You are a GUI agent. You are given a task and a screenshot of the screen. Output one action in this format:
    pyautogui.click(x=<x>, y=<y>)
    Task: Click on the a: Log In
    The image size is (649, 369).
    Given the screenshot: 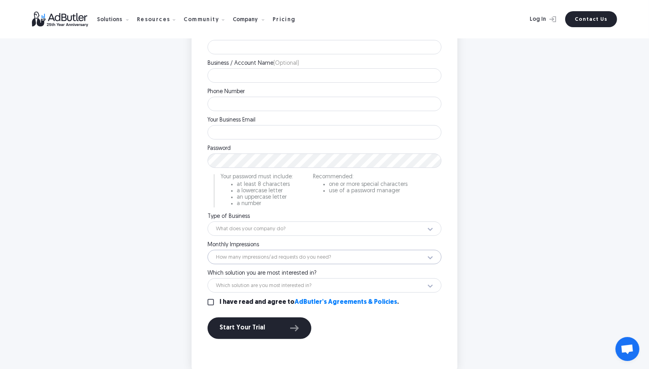 What is the action you would take?
    pyautogui.click(x=535, y=19)
    